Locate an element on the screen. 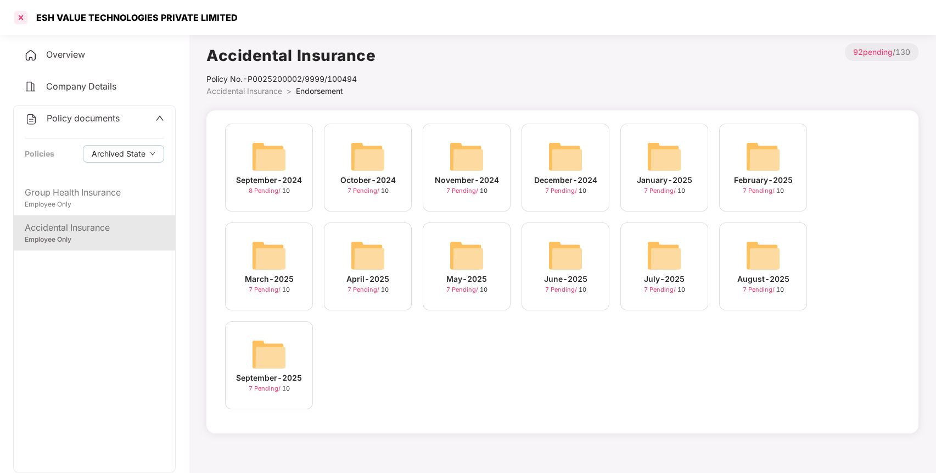 Image resolution: width=936 pixels, height=473 pixels. div: March-2025 is located at coordinates (269, 279).